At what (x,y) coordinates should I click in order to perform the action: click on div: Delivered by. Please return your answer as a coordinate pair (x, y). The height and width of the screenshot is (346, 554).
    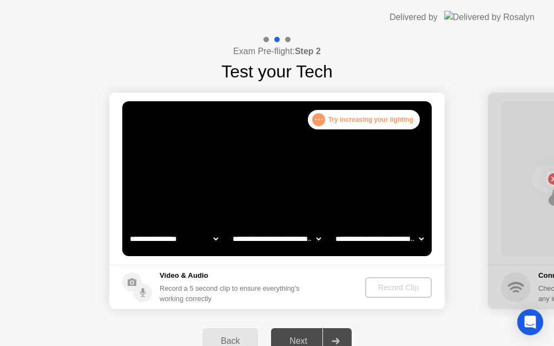
    Looking at the image, I should click on (414, 17).